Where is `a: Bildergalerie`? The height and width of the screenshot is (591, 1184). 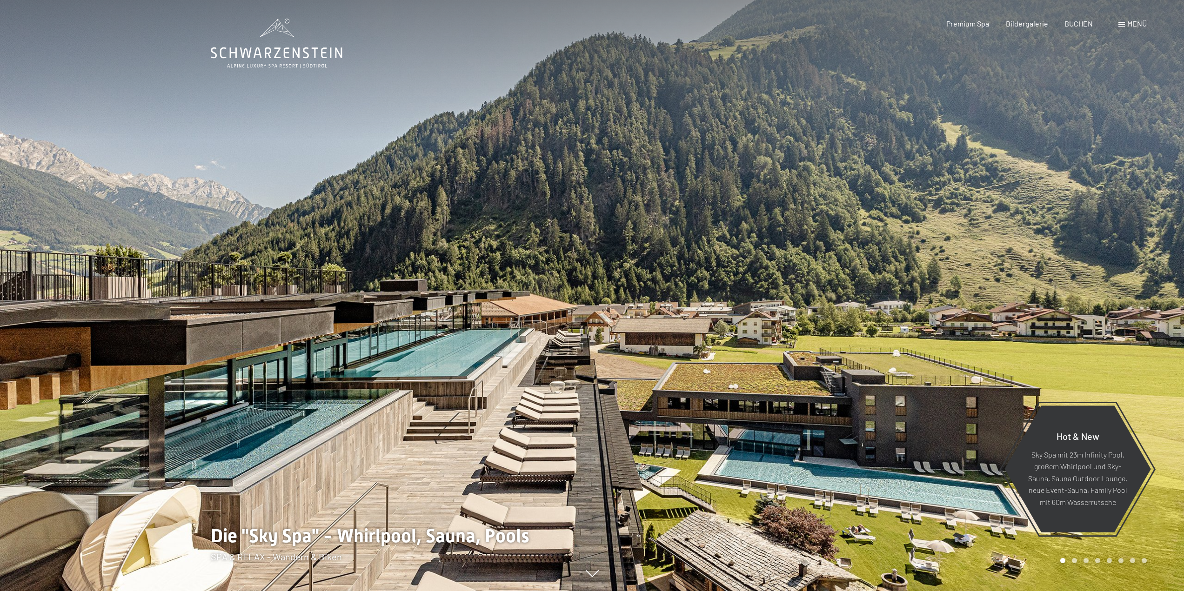 a: Bildergalerie is located at coordinates (1027, 23).